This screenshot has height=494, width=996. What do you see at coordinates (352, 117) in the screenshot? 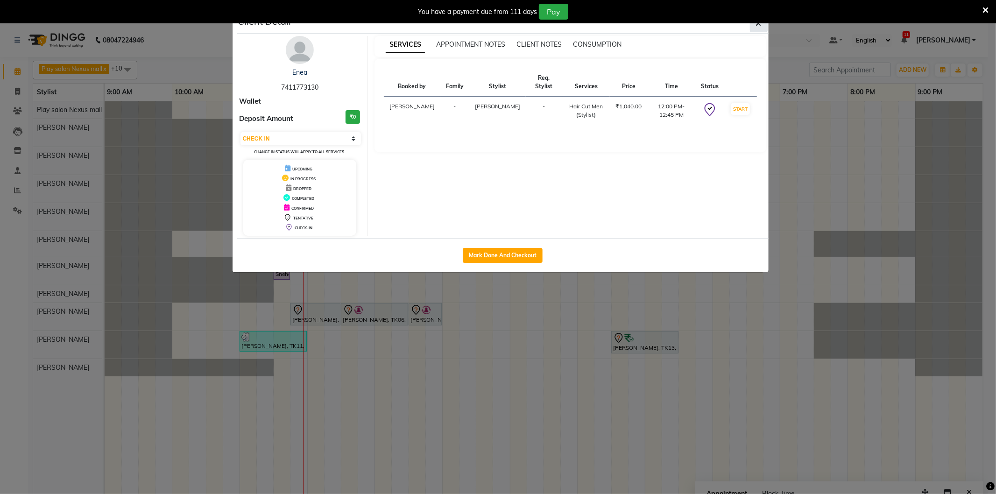
I see `h3: ₹0` at bounding box center [352, 117].